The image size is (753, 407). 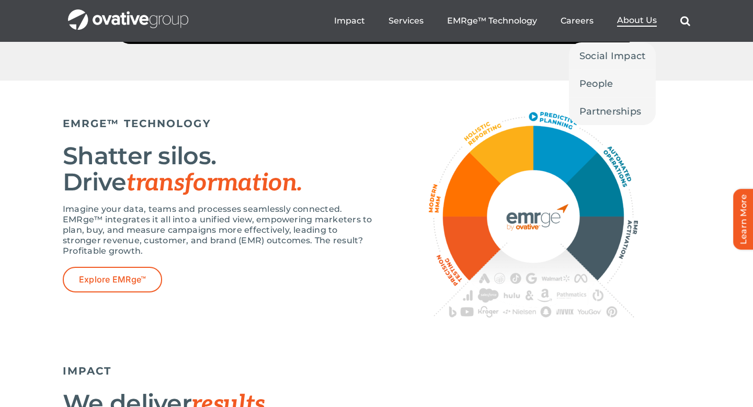 What do you see at coordinates (492, 21) in the screenshot?
I see `a: EMRge™ Technology` at bounding box center [492, 21].